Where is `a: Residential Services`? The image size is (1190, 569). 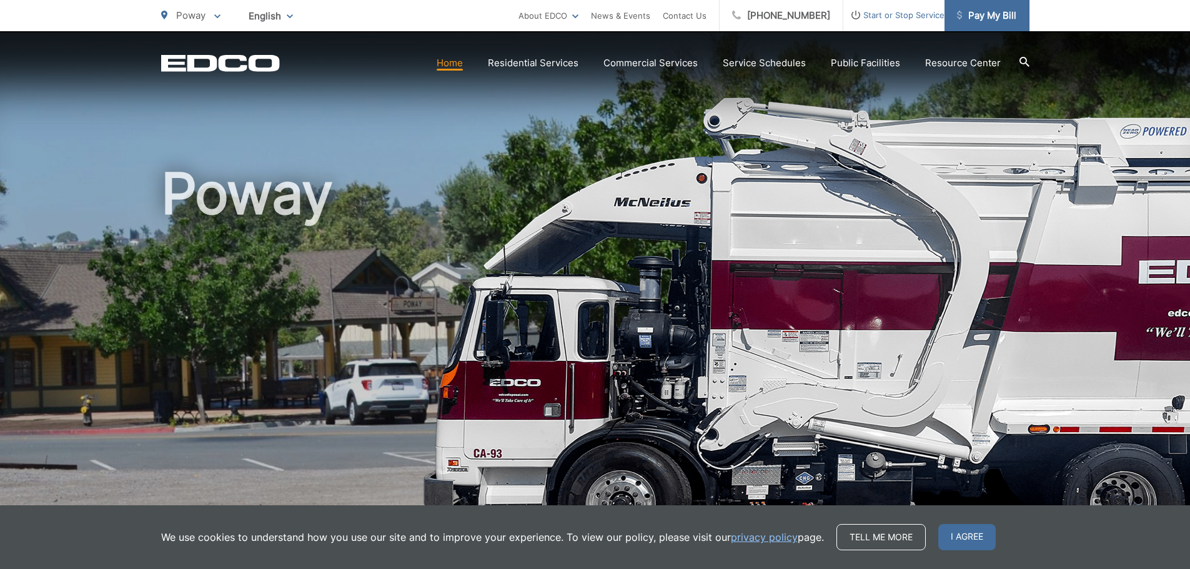
a: Residential Services is located at coordinates (533, 63).